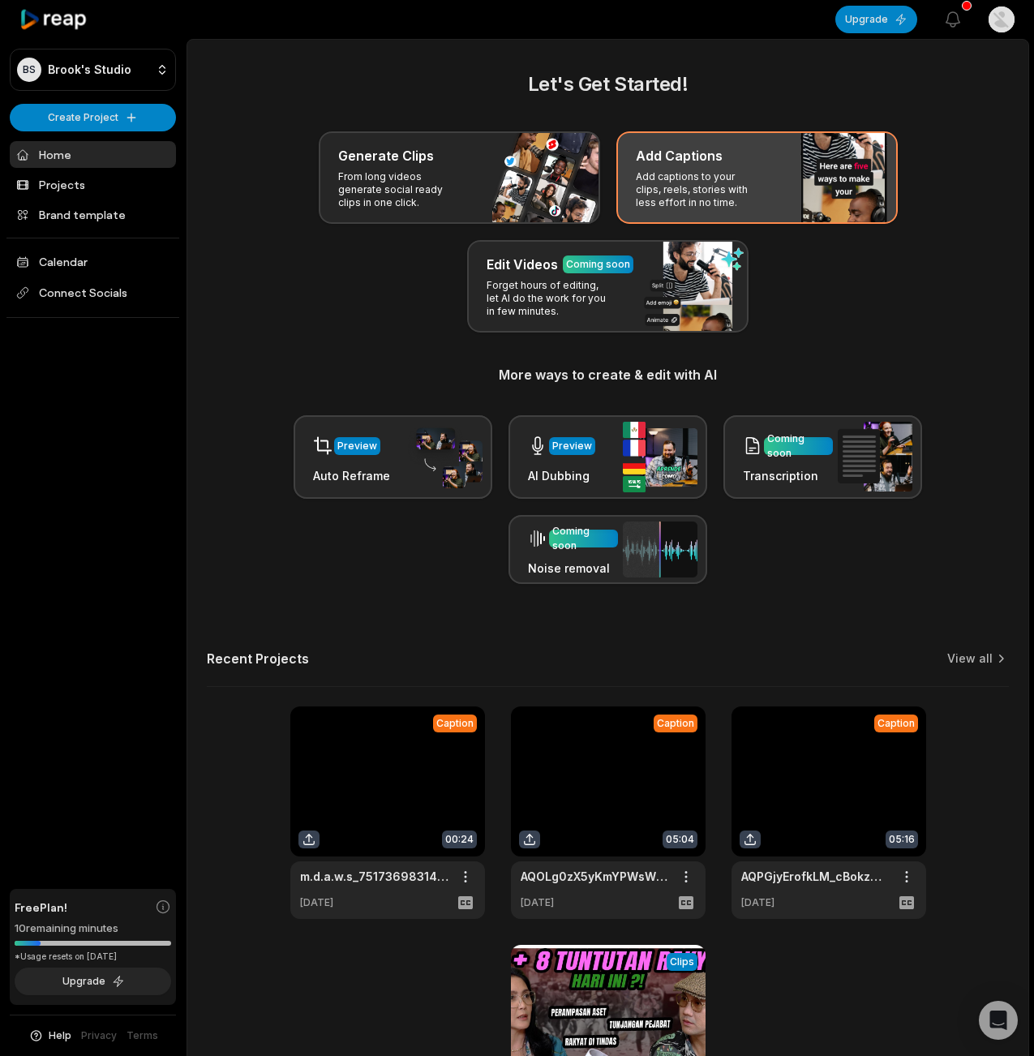 Image resolution: width=1034 pixels, height=1056 pixels. Describe the element at coordinates (549, 298) in the screenshot. I see `p: Forget hours of editing, let AI do the work for you in few minutes.` at that location.